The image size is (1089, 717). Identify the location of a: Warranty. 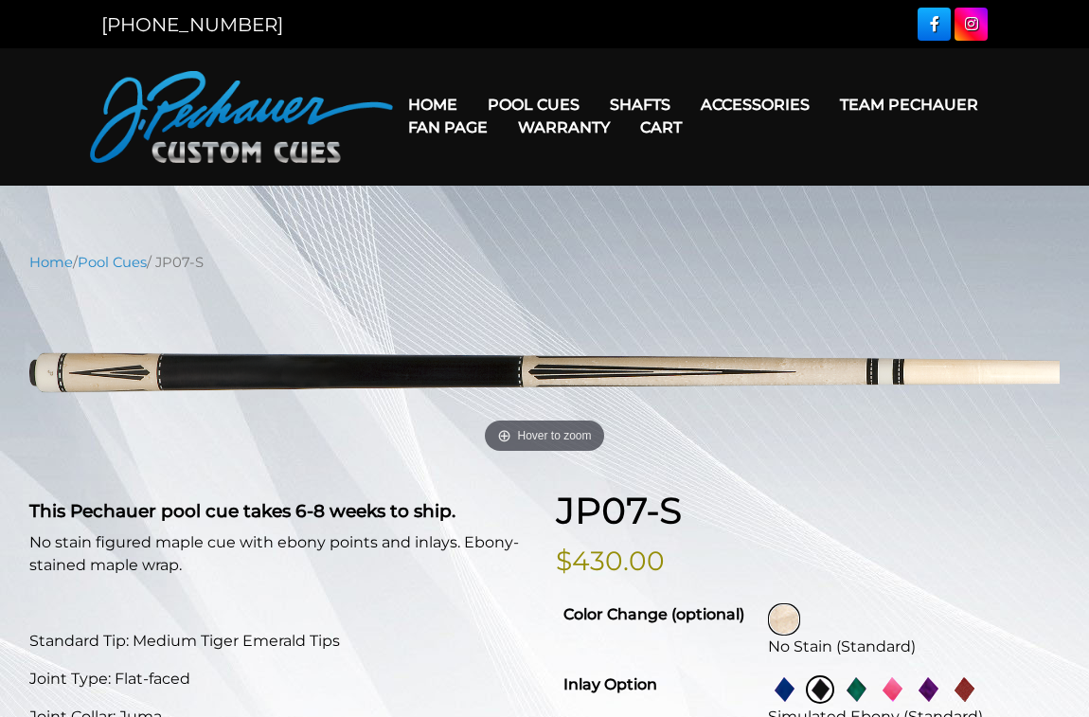
(563, 127).